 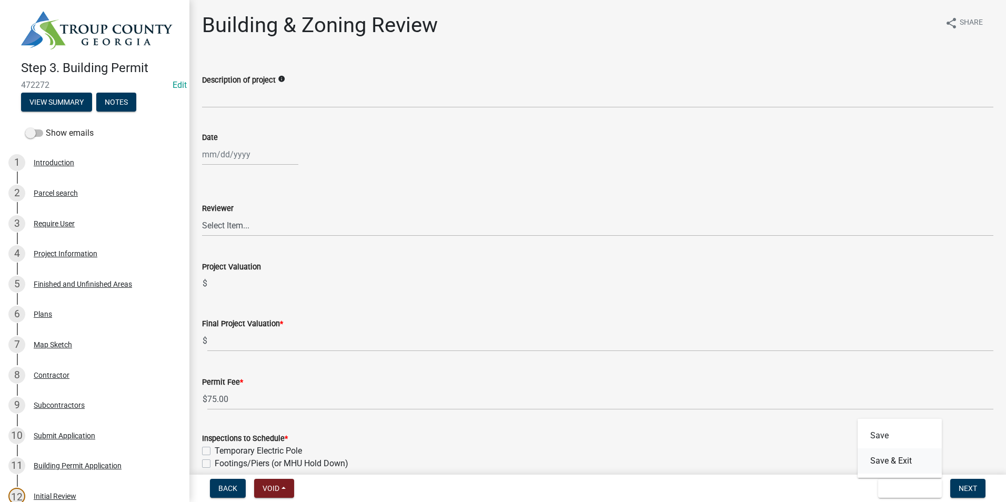 What do you see at coordinates (282, 464) in the screenshot?
I see `label: Footings/Piers (or MHU Hold Down)` at bounding box center [282, 464].